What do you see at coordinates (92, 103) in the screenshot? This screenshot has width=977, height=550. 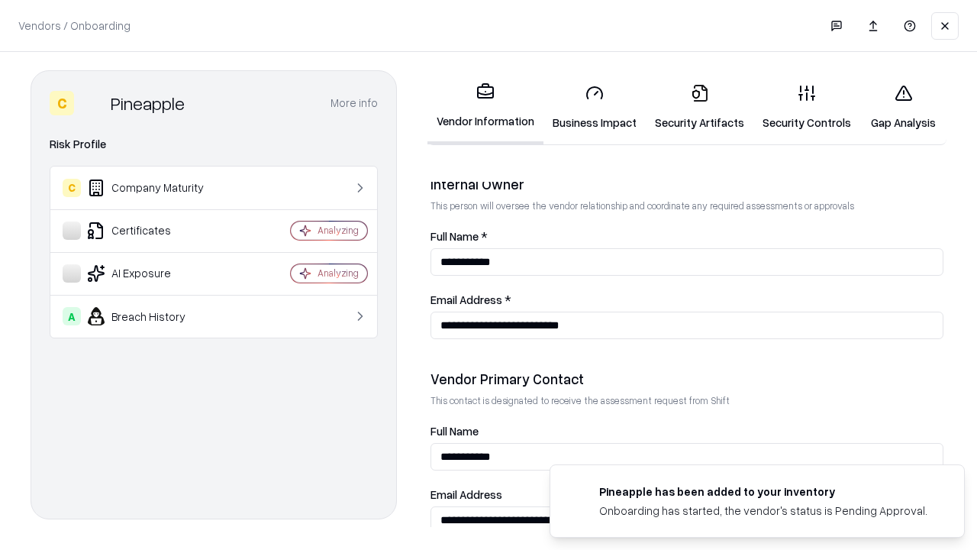 I see `img: Pineapple` at bounding box center [92, 103].